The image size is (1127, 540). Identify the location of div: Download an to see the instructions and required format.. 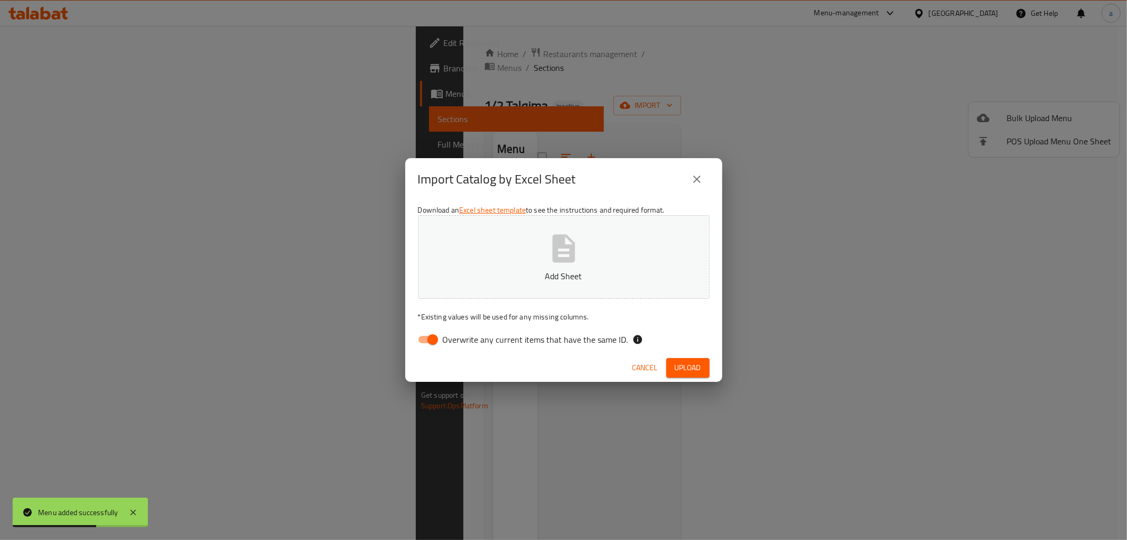
(564, 277).